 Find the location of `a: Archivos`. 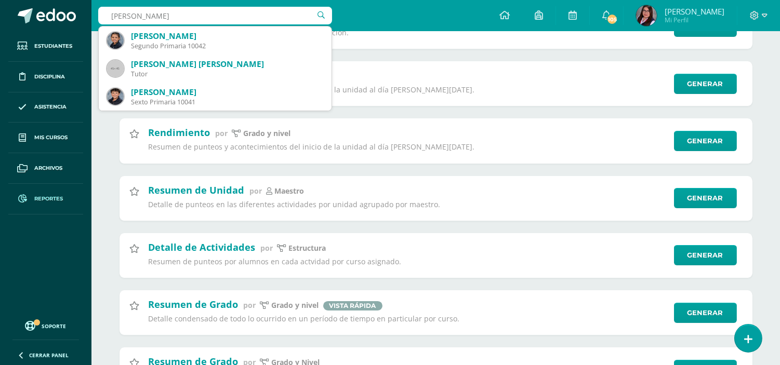

a: Archivos is located at coordinates (46, 168).